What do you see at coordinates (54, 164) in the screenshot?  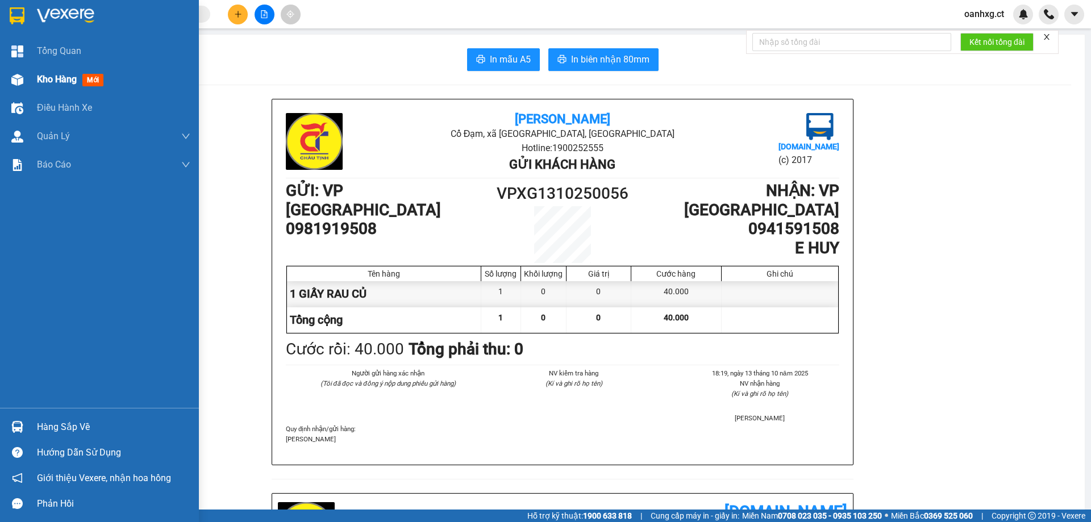 I see `span: Báo cáo` at bounding box center [54, 164].